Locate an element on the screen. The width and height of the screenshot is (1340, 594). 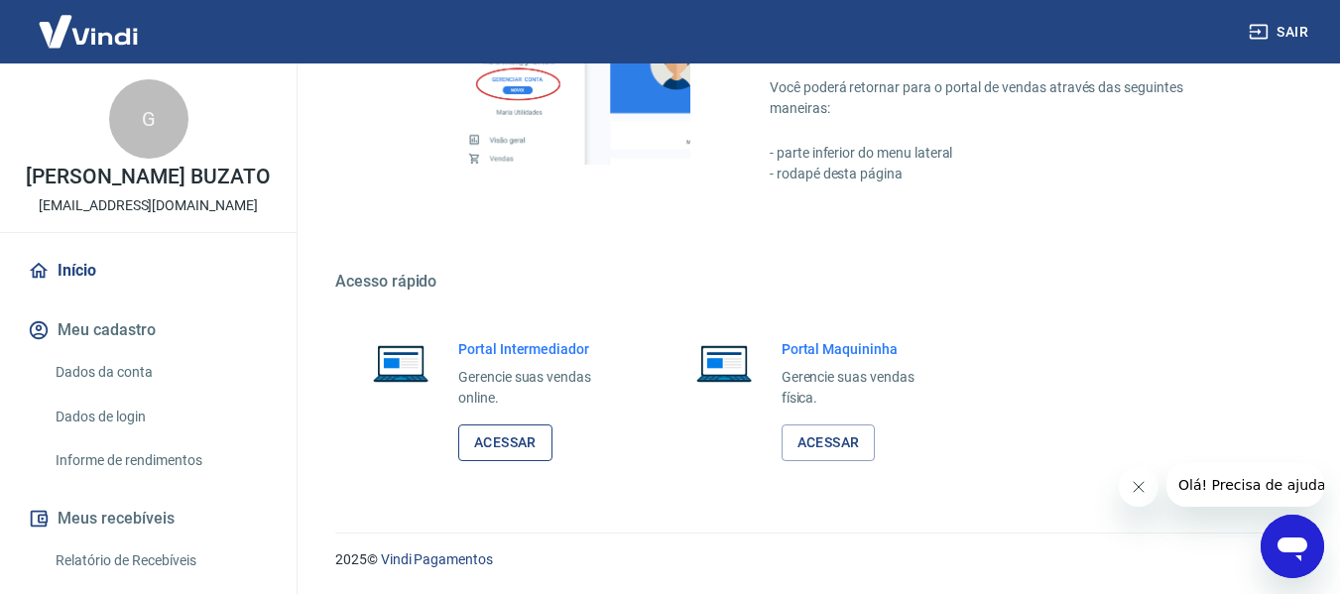
img: Vindi is located at coordinates (88, 31).